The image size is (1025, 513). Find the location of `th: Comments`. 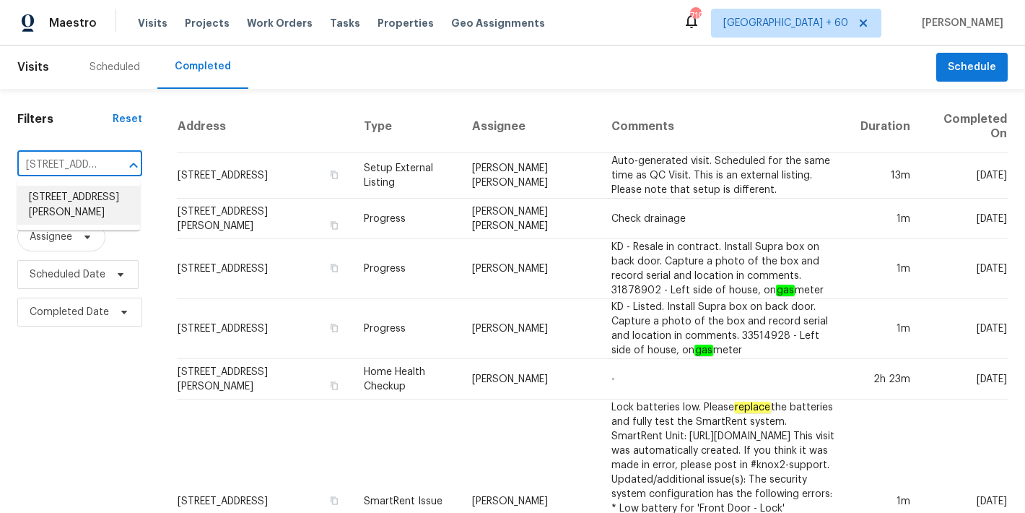

th: Comments is located at coordinates (724, 126).